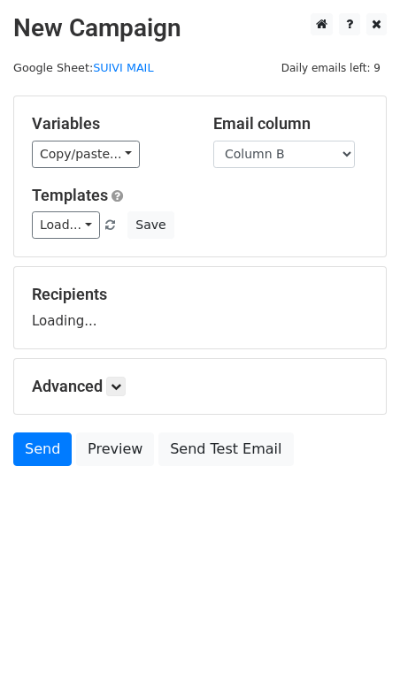  What do you see at coordinates (115, 449) in the screenshot?
I see `a: Preview` at bounding box center [115, 449].